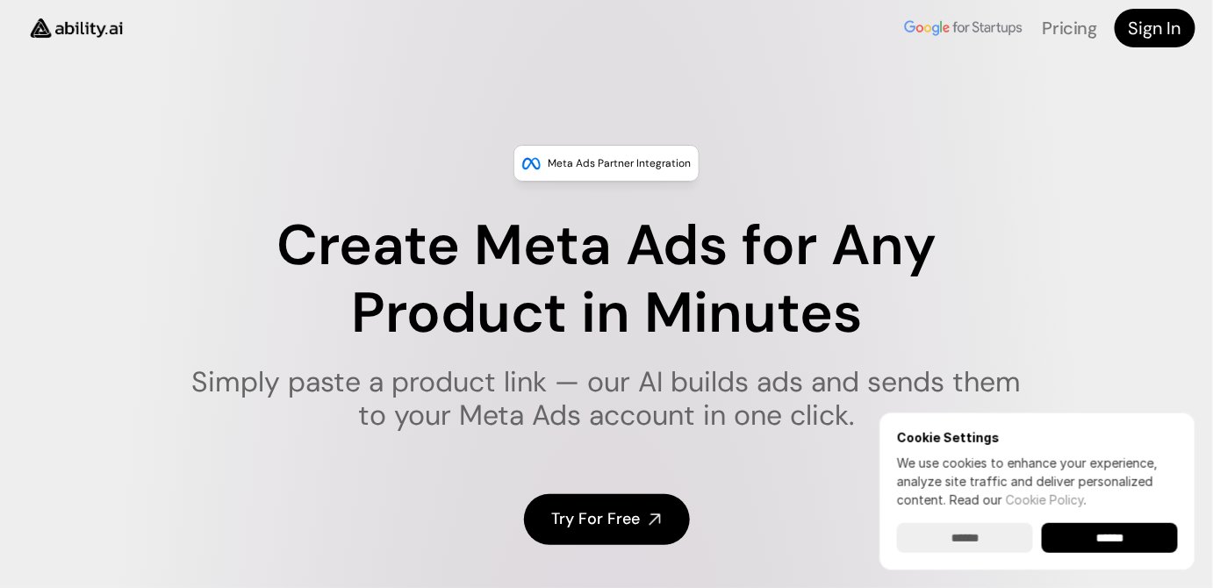  What do you see at coordinates (1038, 481) in the screenshot?
I see `p: We use cookies to enhance your experience, analyze site traffic and deliver personalized content.` at bounding box center [1038, 481].